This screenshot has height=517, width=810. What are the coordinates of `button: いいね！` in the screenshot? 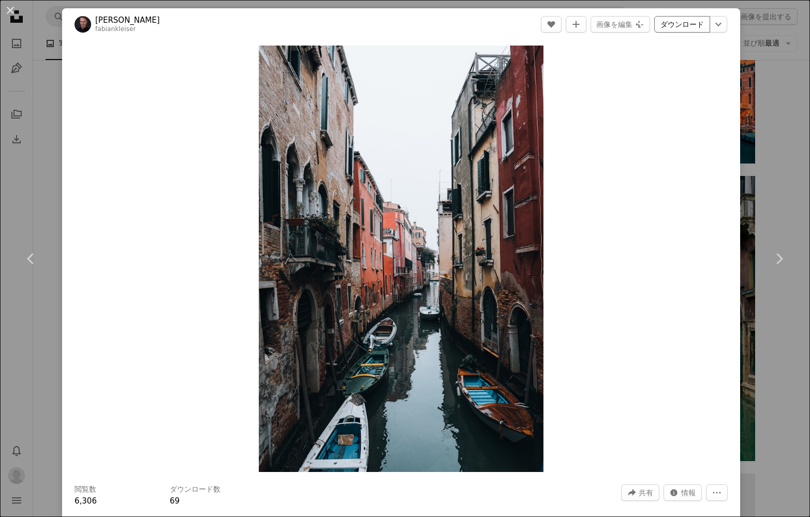 It's located at (551, 24).